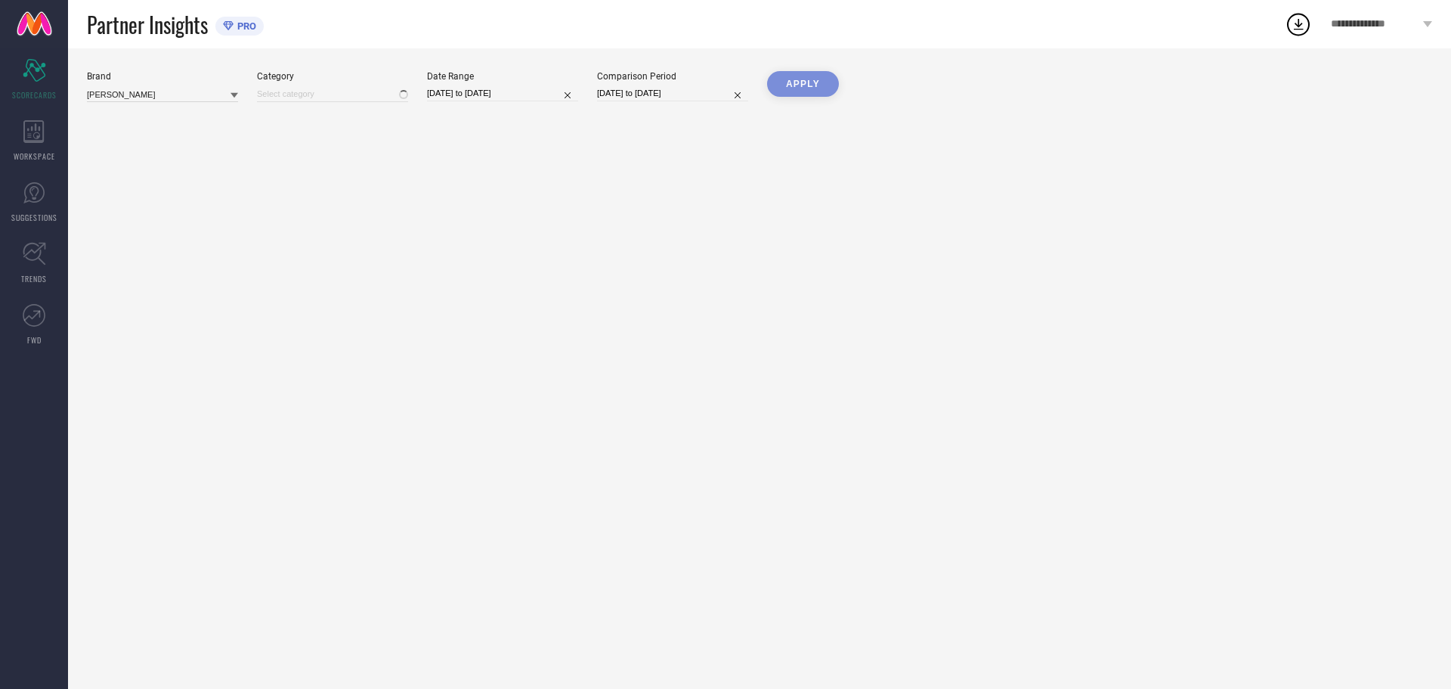 This screenshot has height=689, width=1451. What do you see at coordinates (503, 76) in the screenshot?
I see `div: Date Range` at bounding box center [503, 76].